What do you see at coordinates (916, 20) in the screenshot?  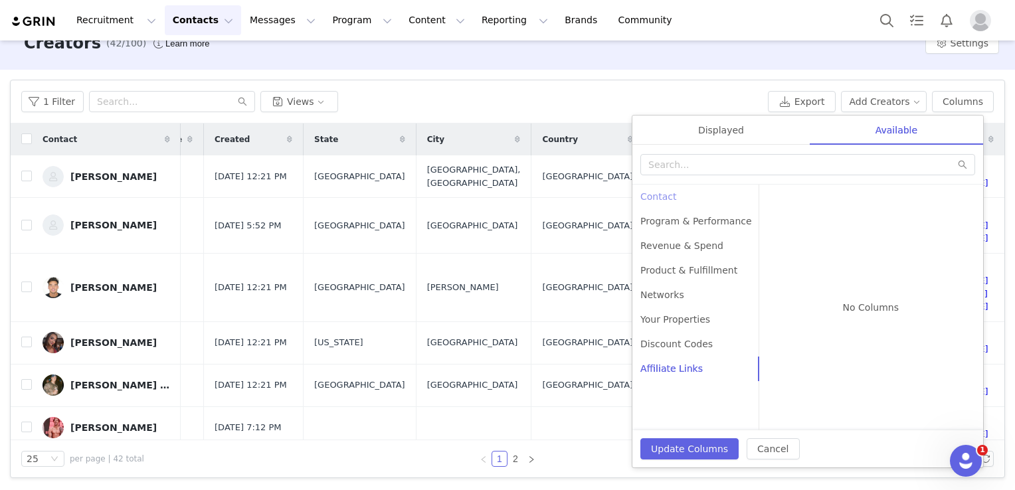 I see `a: Tasks` at bounding box center [916, 20].